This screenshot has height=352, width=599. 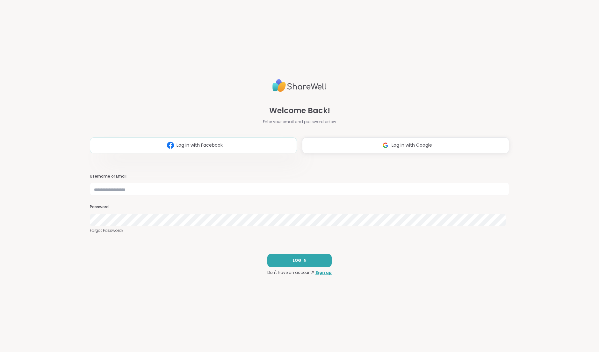 I want to click on span: Welcome Back!, so click(x=299, y=111).